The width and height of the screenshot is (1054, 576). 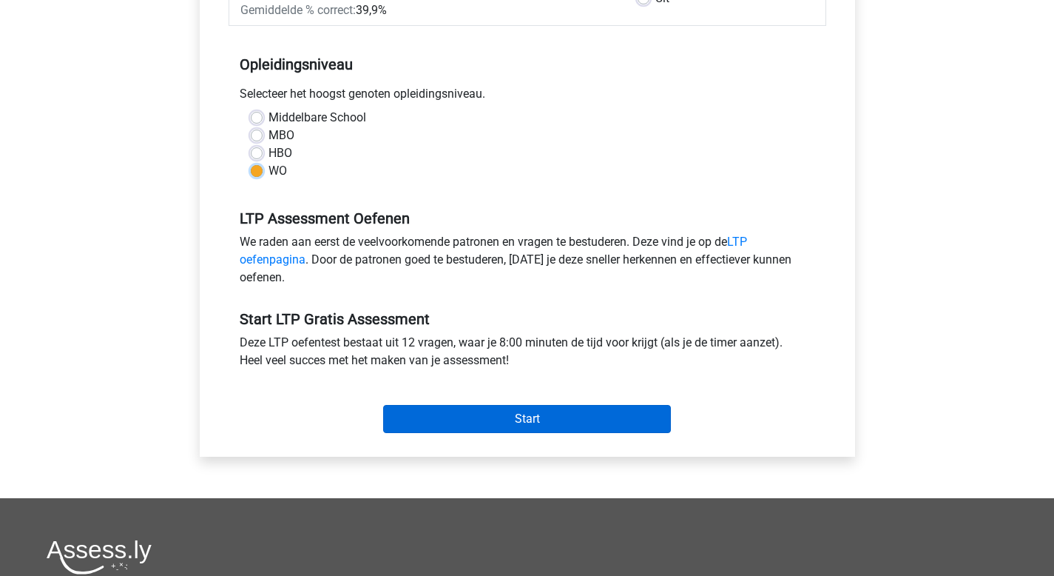 I want to click on div: We raden aan eerst de veelvoorkomende patronen en vragen te bestuderen. Deze vind je op de . Door..., so click(x=527, y=263).